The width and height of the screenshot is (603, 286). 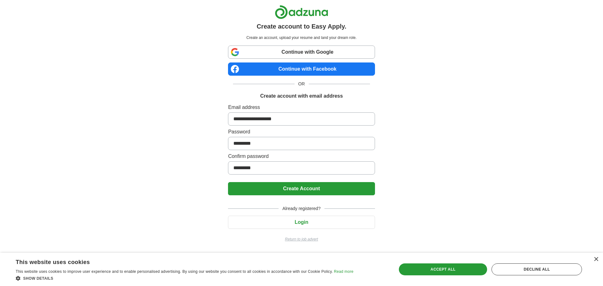 I want to click on img: Adzuna logo, so click(x=301, y=12).